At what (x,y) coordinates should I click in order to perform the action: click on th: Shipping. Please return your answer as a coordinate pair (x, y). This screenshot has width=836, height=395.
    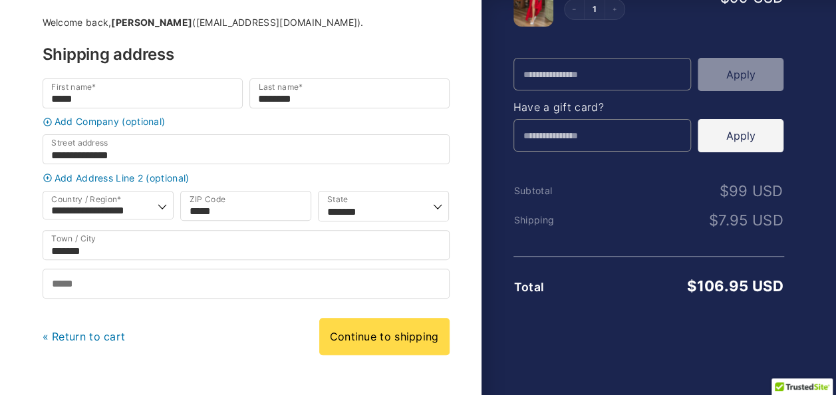
    Looking at the image, I should click on (559, 220).